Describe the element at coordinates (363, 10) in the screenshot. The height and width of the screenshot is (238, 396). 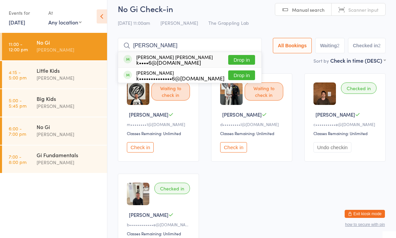
I see `span: Scanner input` at that location.